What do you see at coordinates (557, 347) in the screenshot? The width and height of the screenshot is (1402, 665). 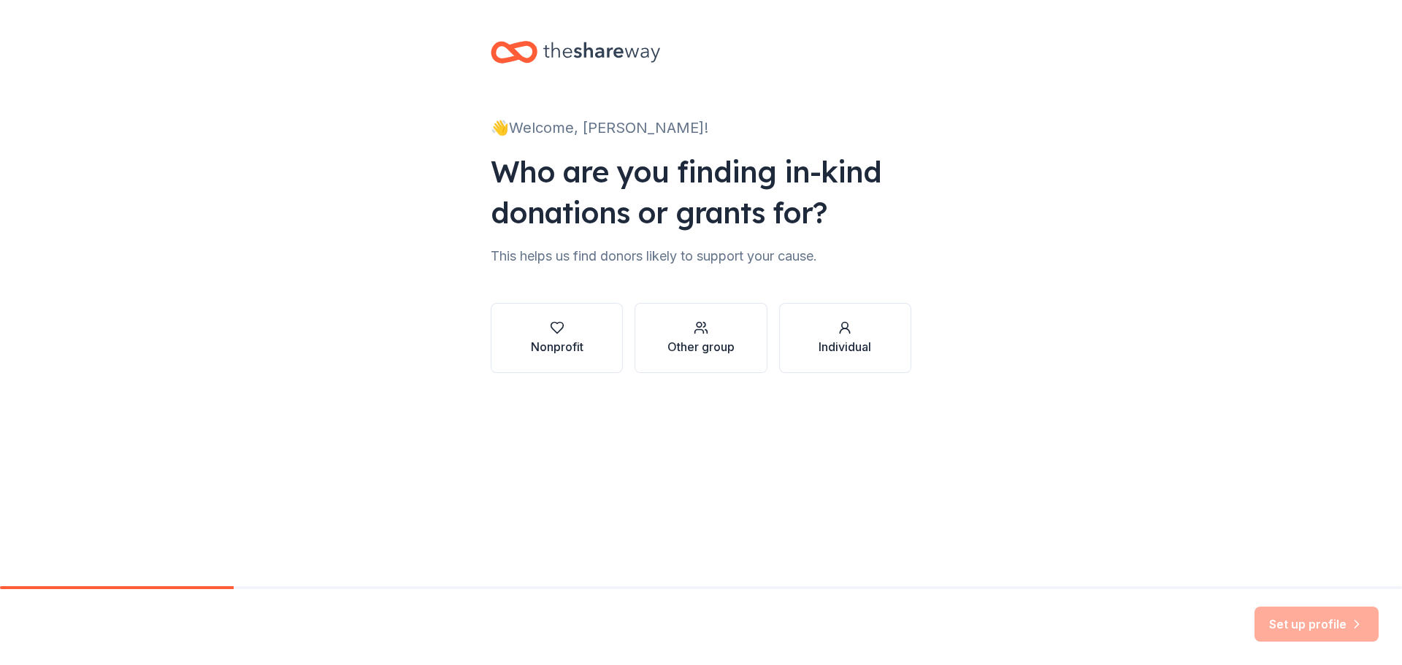 I see `div: Nonprofit` at bounding box center [557, 347].